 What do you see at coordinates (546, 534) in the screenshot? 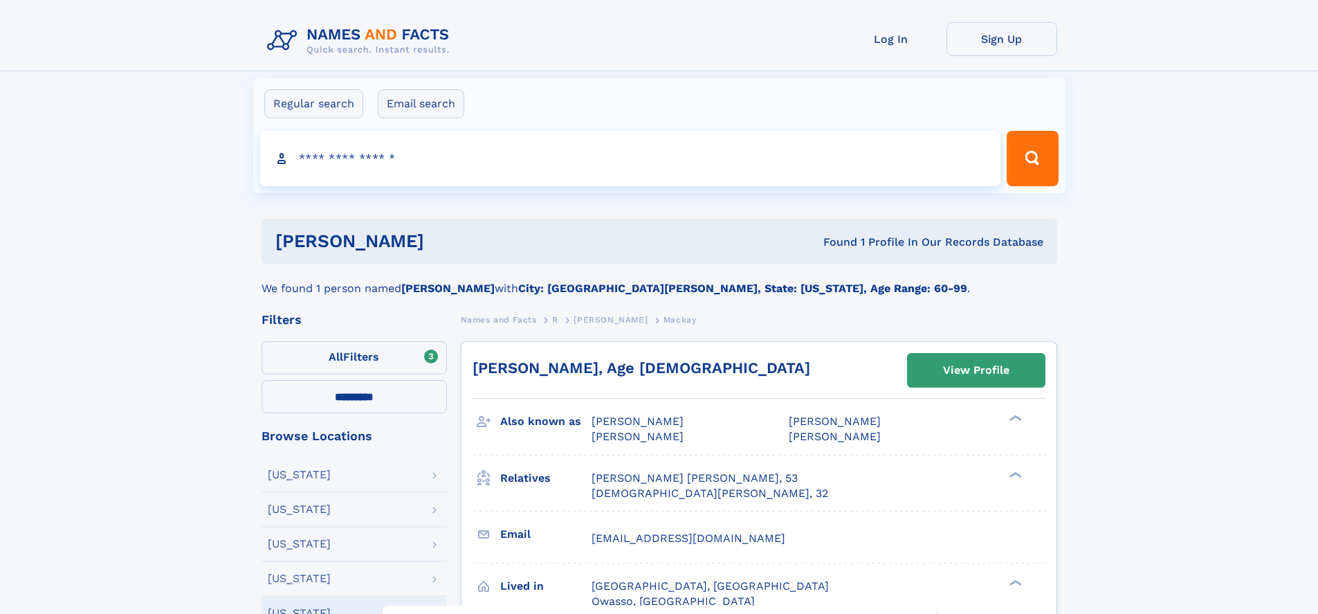
I see `h3: Email` at bounding box center [546, 534].